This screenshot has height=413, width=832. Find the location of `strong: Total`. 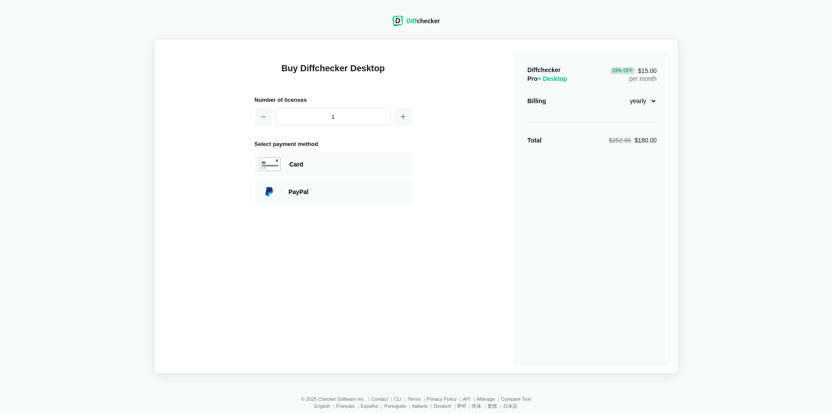

strong: Total is located at coordinates (534, 140).